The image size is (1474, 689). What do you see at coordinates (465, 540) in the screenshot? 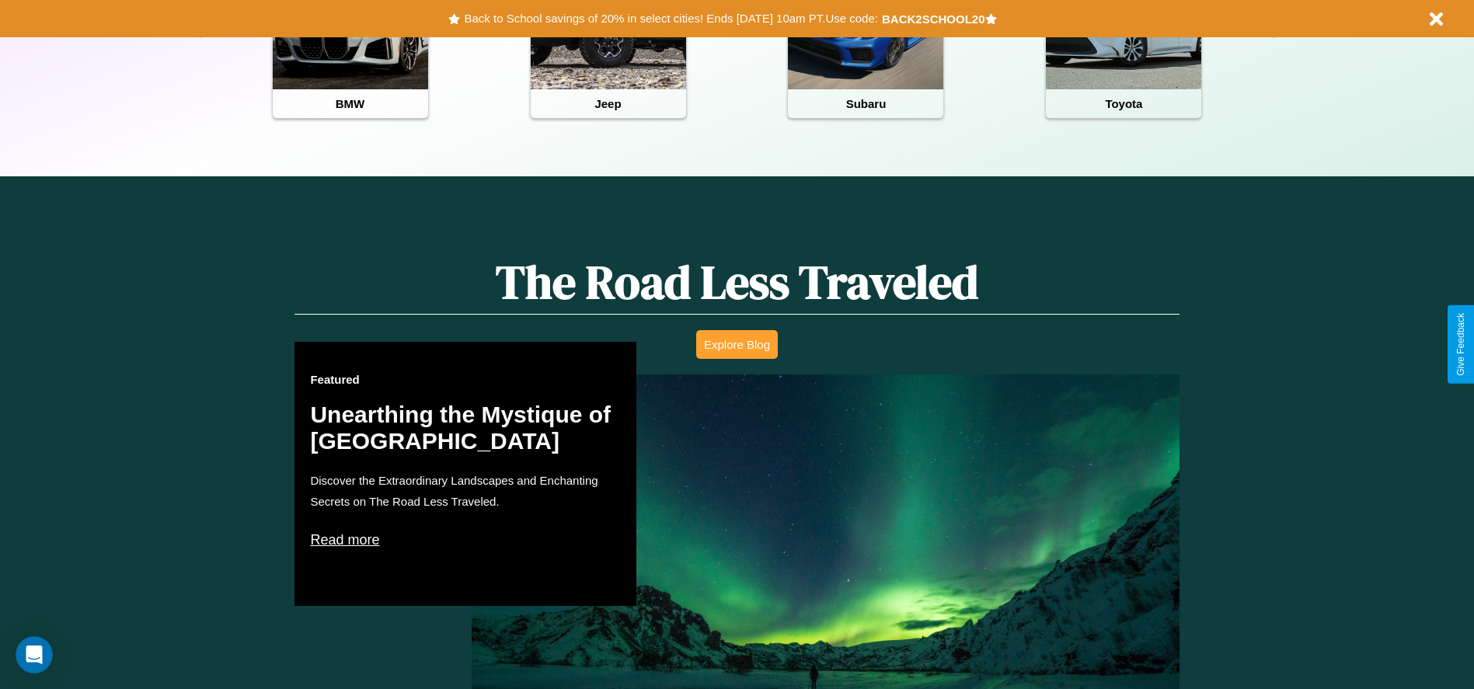
I see `p: Read more` at bounding box center [465, 540].